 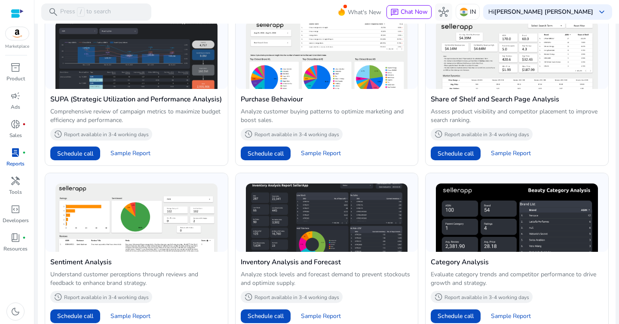 What do you see at coordinates (15, 79) in the screenshot?
I see `p: Product` at bounding box center [15, 79].